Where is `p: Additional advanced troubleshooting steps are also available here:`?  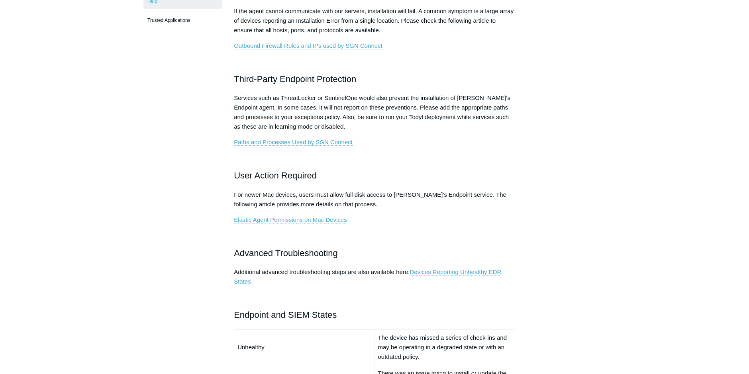
p: Additional advanced troubleshooting steps are also available here: is located at coordinates (375, 277).